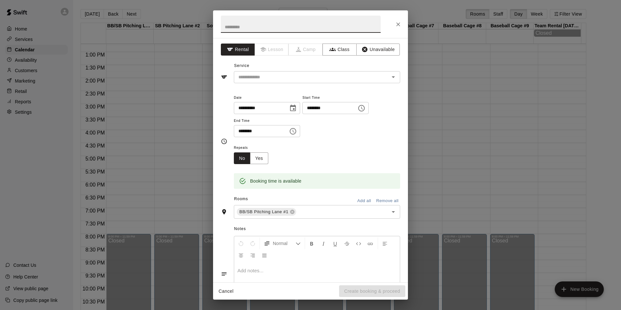 This screenshot has width=621, height=310. I want to click on button: Redo, so click(253, 243).